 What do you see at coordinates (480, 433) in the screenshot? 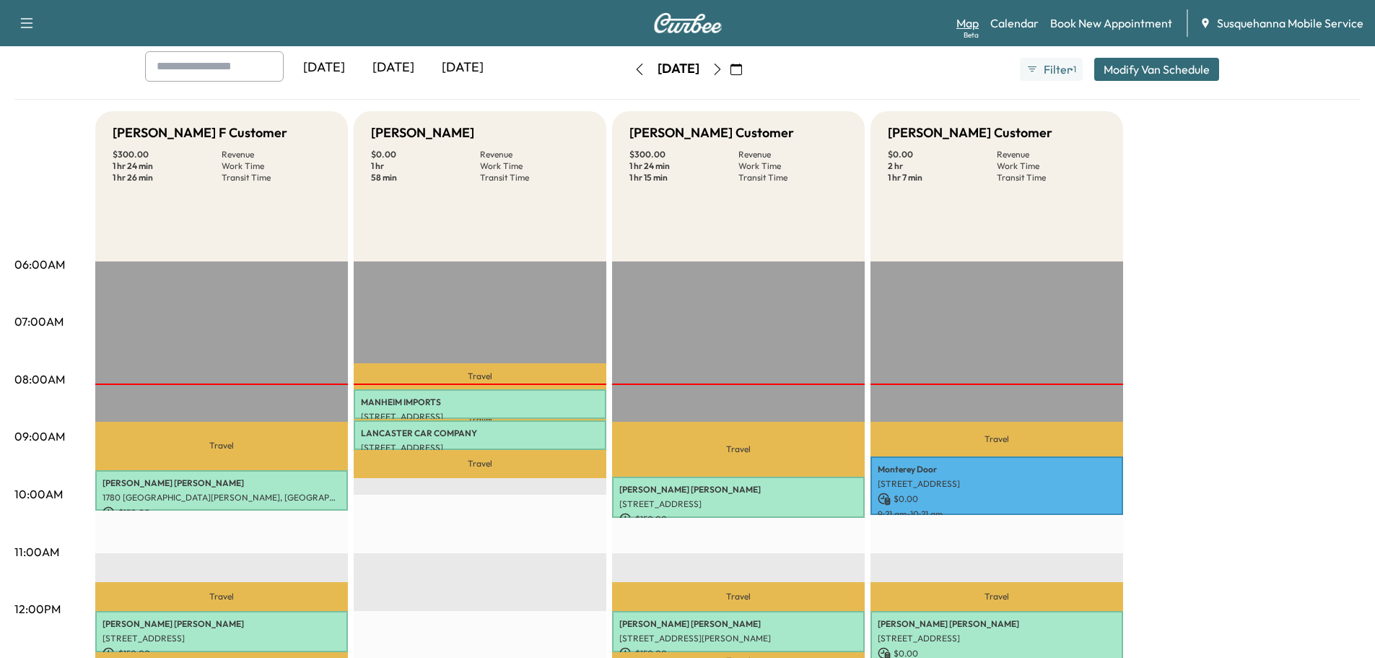
I see `p: LANCASTER CAR COMPANY` at bounding box center [480, 433].